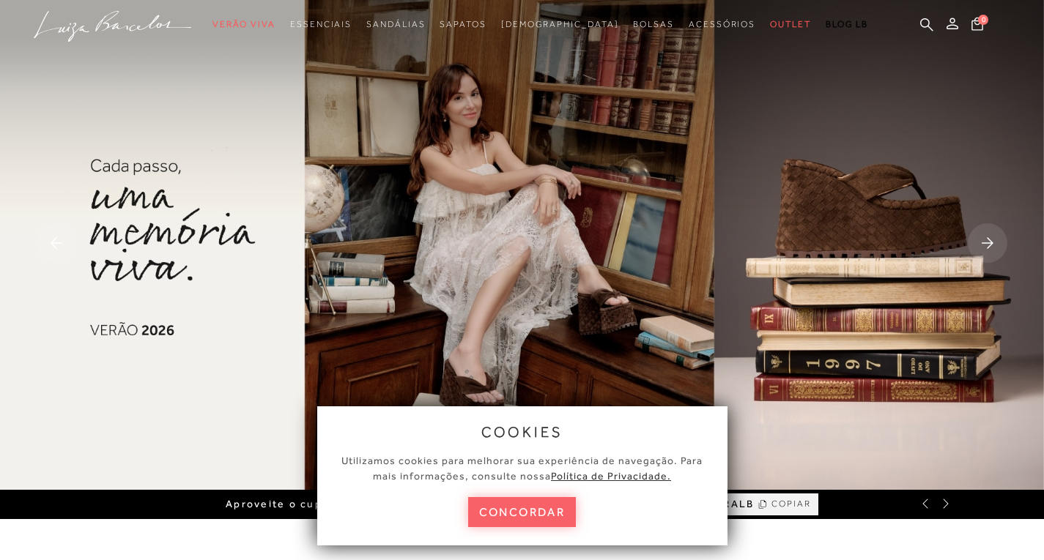 The width and height of the screenshot is (1044, 560). What do you see at coordinates (791, 504) in the screenshot?
I see `span: COPIAR` at bounding box center [791, 504].